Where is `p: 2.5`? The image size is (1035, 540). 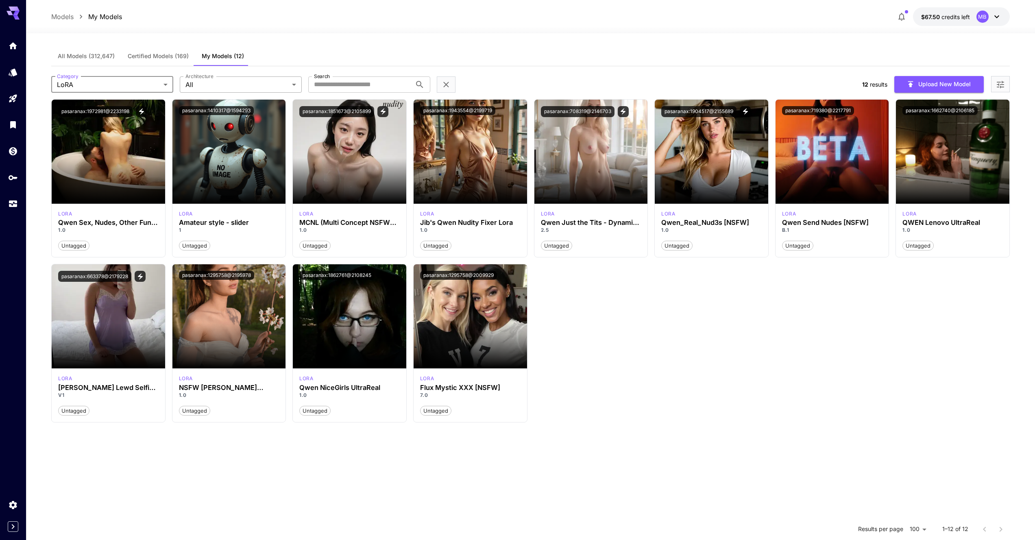 p: 2.5 is located at coordinates (591, 230).